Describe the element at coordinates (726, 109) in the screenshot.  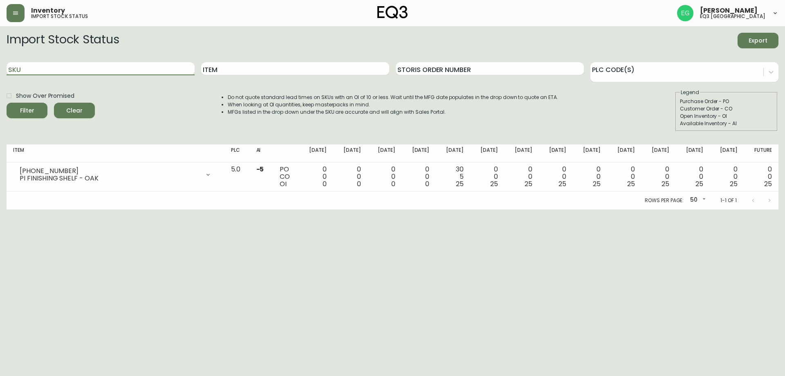
I see `div: Customer Order - CO` at that location.